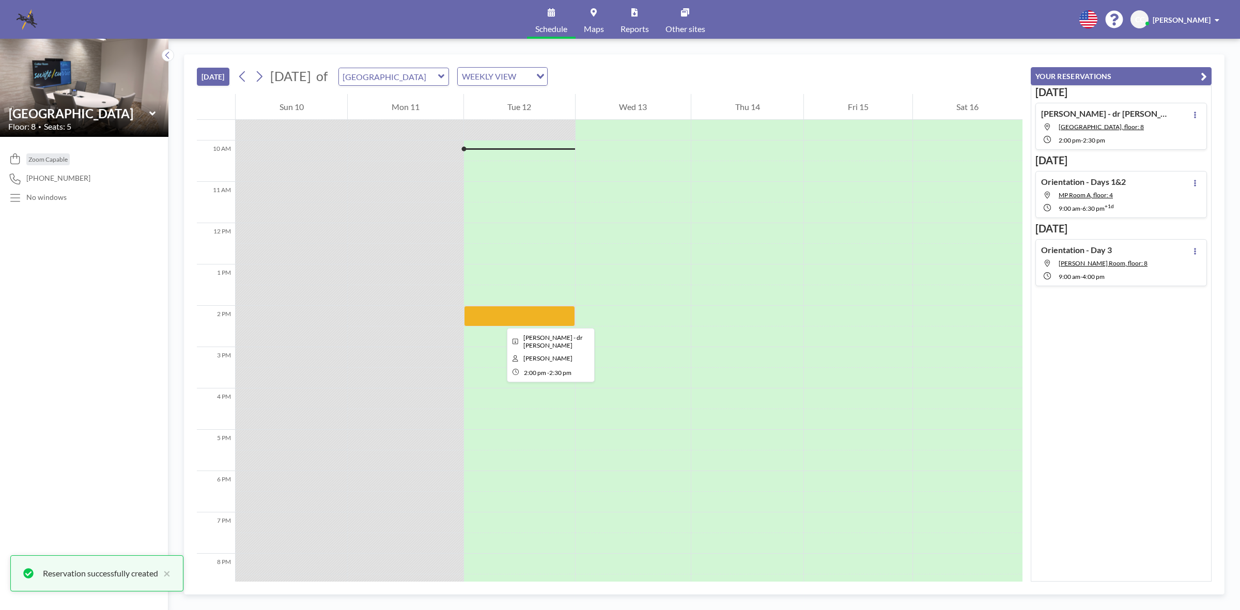  I want to click on p: No windows, so click(46, 197).